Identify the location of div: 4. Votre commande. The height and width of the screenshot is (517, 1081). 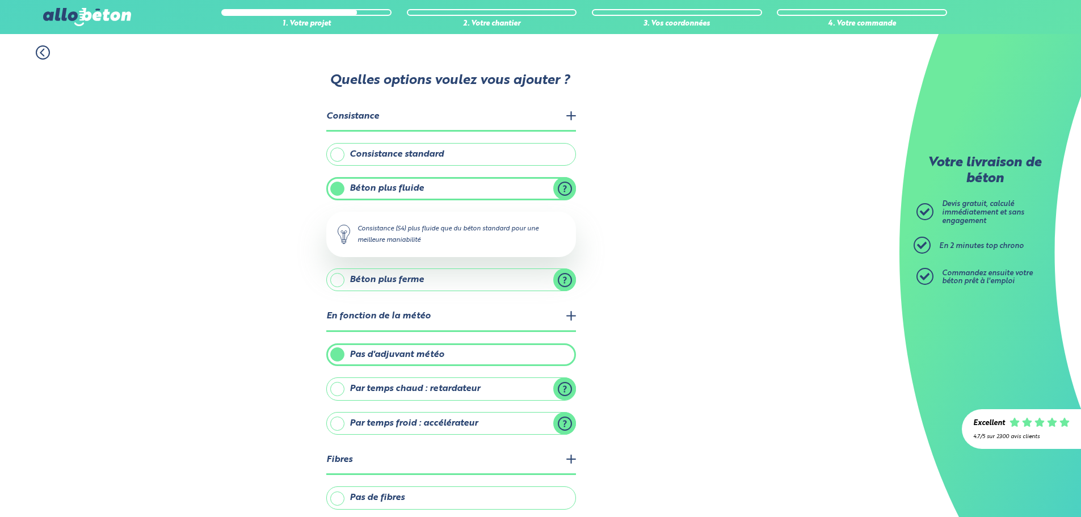
(862, 24).